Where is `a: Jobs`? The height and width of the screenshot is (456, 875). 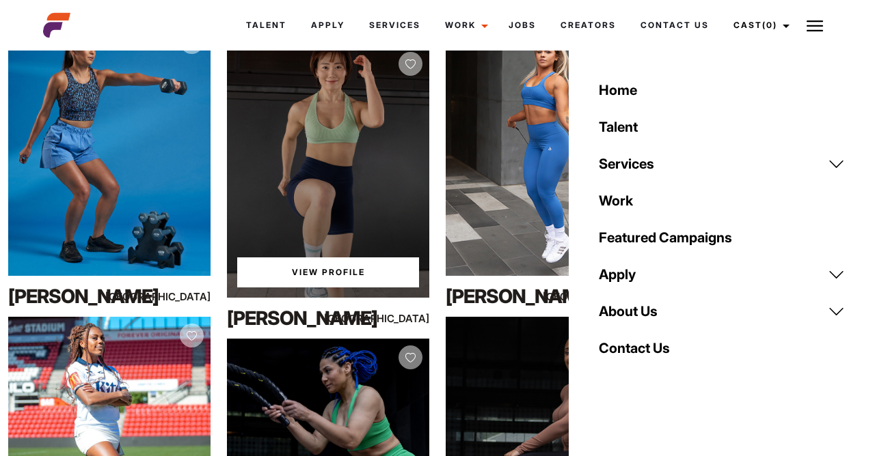
a: Jobs is located at coordinates (522, 25).